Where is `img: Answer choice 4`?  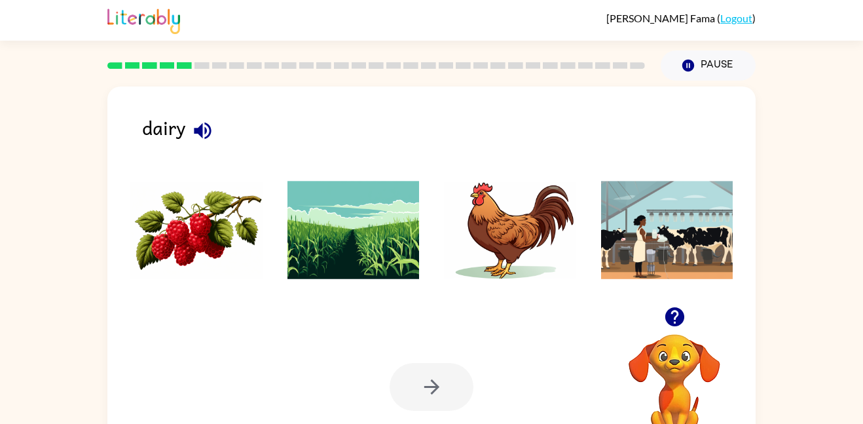
img: Answer choice 4 is located at coordinates (667, 230).